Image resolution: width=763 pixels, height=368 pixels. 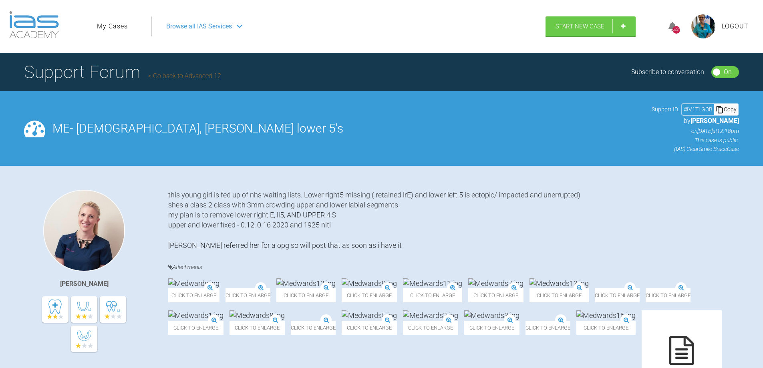 I want to click on h1: Support Forum, so click(x=123, y=72).